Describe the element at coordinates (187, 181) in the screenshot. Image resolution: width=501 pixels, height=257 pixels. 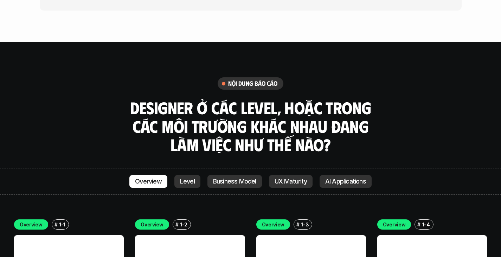
I see `p: Level` at that location.